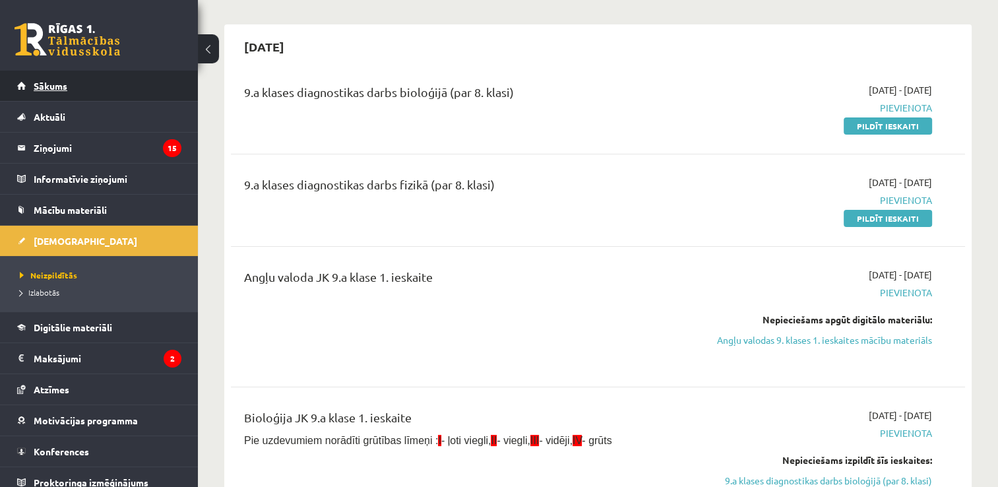 The width and height of the screenshot is (998, 487). I want to click on span: IV, so click(577, 440).